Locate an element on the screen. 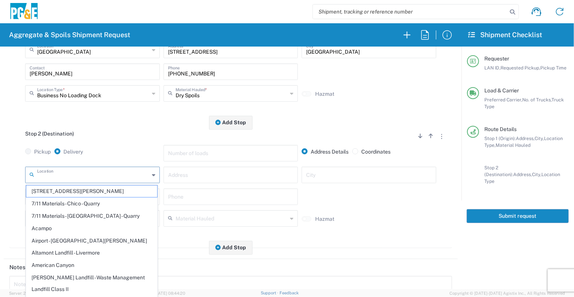 The height and width of the screenshot is (297, 574). span: Requested Pickup, is located at coordinates (520, 67).